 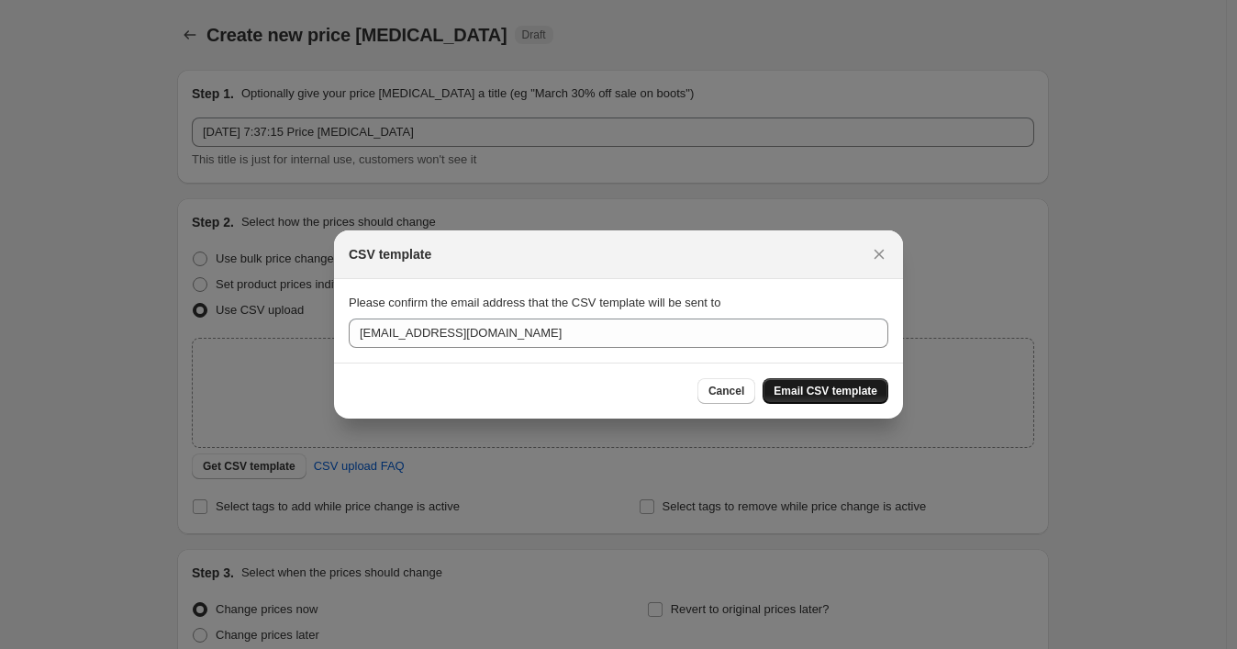 I want to click on button: Close, so click(x=879, y=254).